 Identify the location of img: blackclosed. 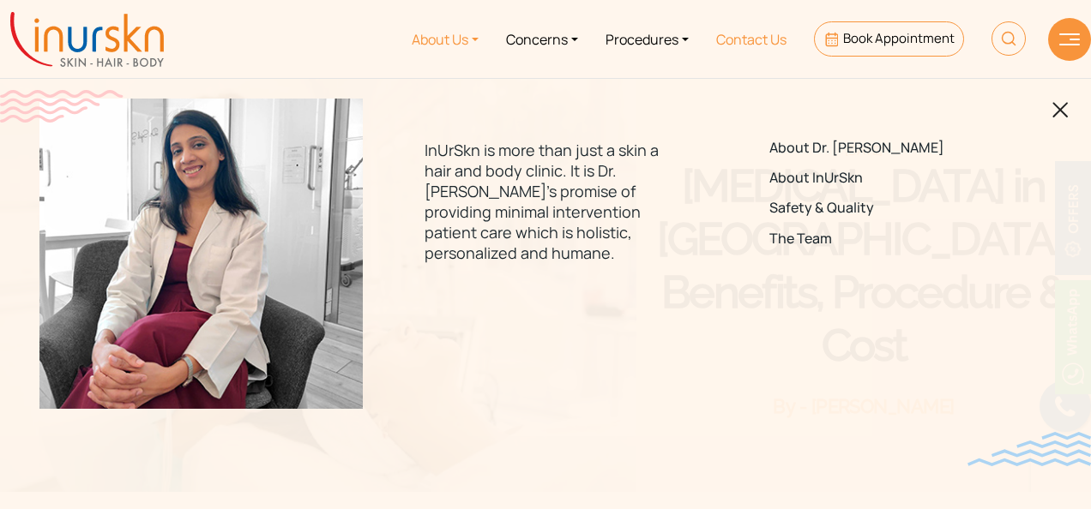
(1060, 110).